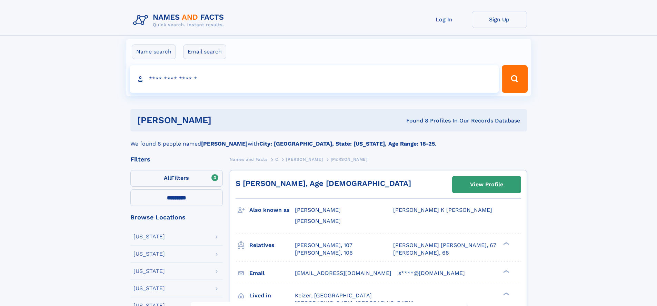  Describe the element at coordinates (444, 19) in the screenshot. I see `a: Log In` at that location.